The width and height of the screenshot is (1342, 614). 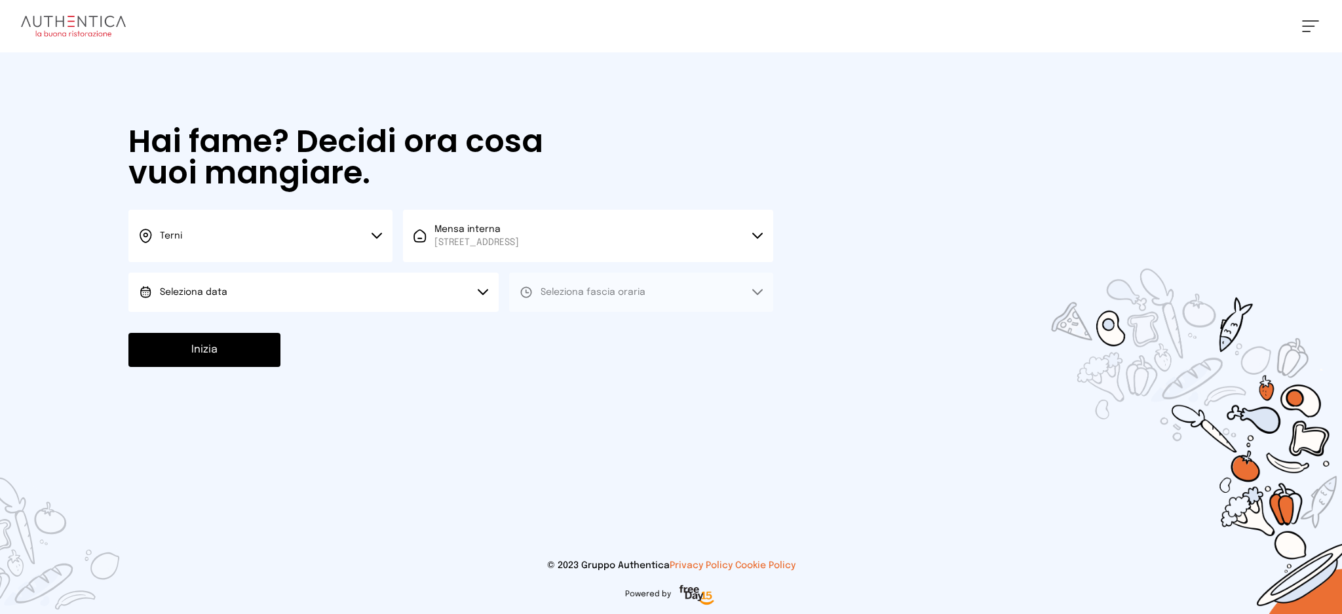 What do you see at coordinates (193, 292) in the screenshot?
I see `span: Seleziona data` at bounding box center [193, 292].